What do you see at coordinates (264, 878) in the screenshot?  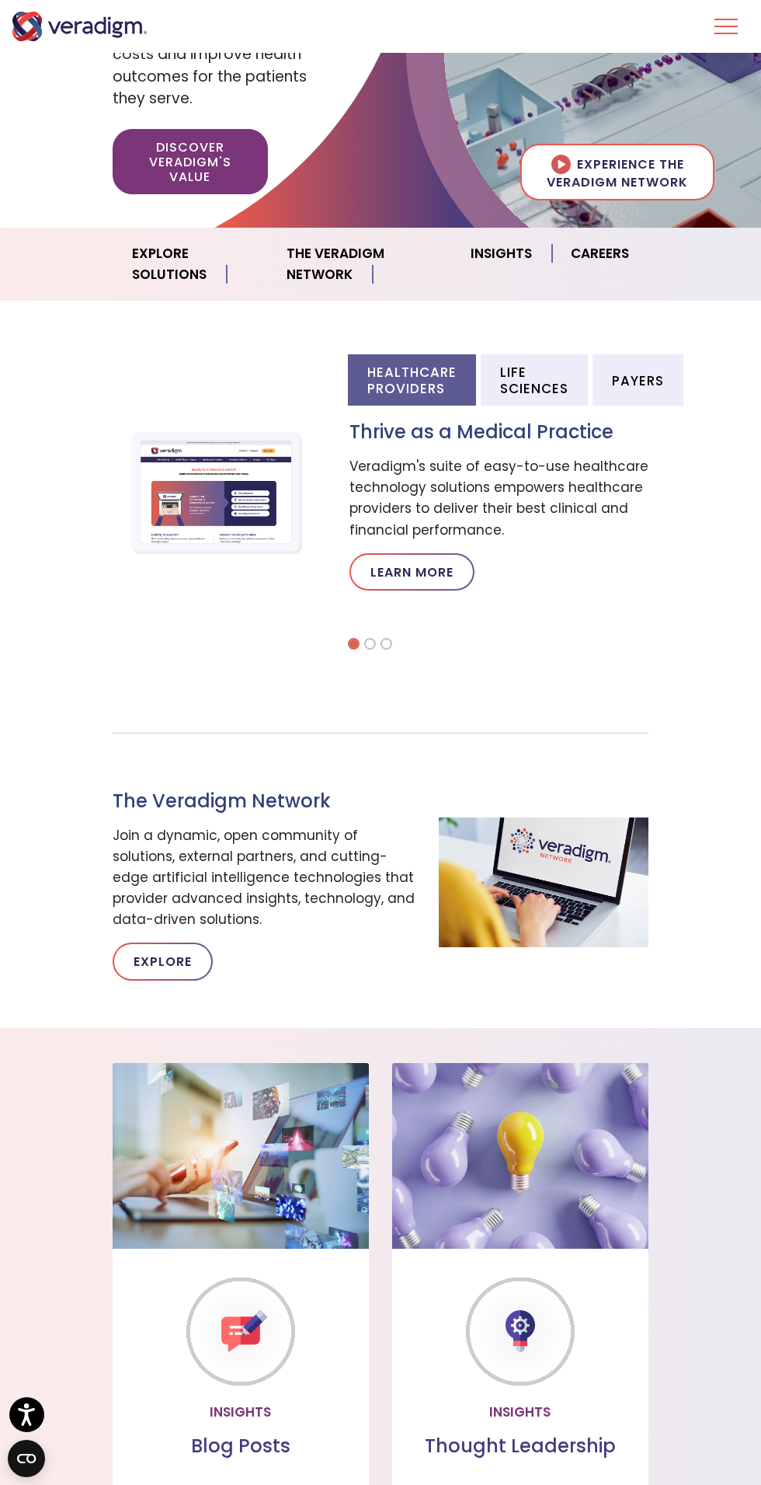 I see `p: Join a dynamic, open community of solutions, external partners, and cutting-edge artificial intel...` at bounding box center [264, 878].